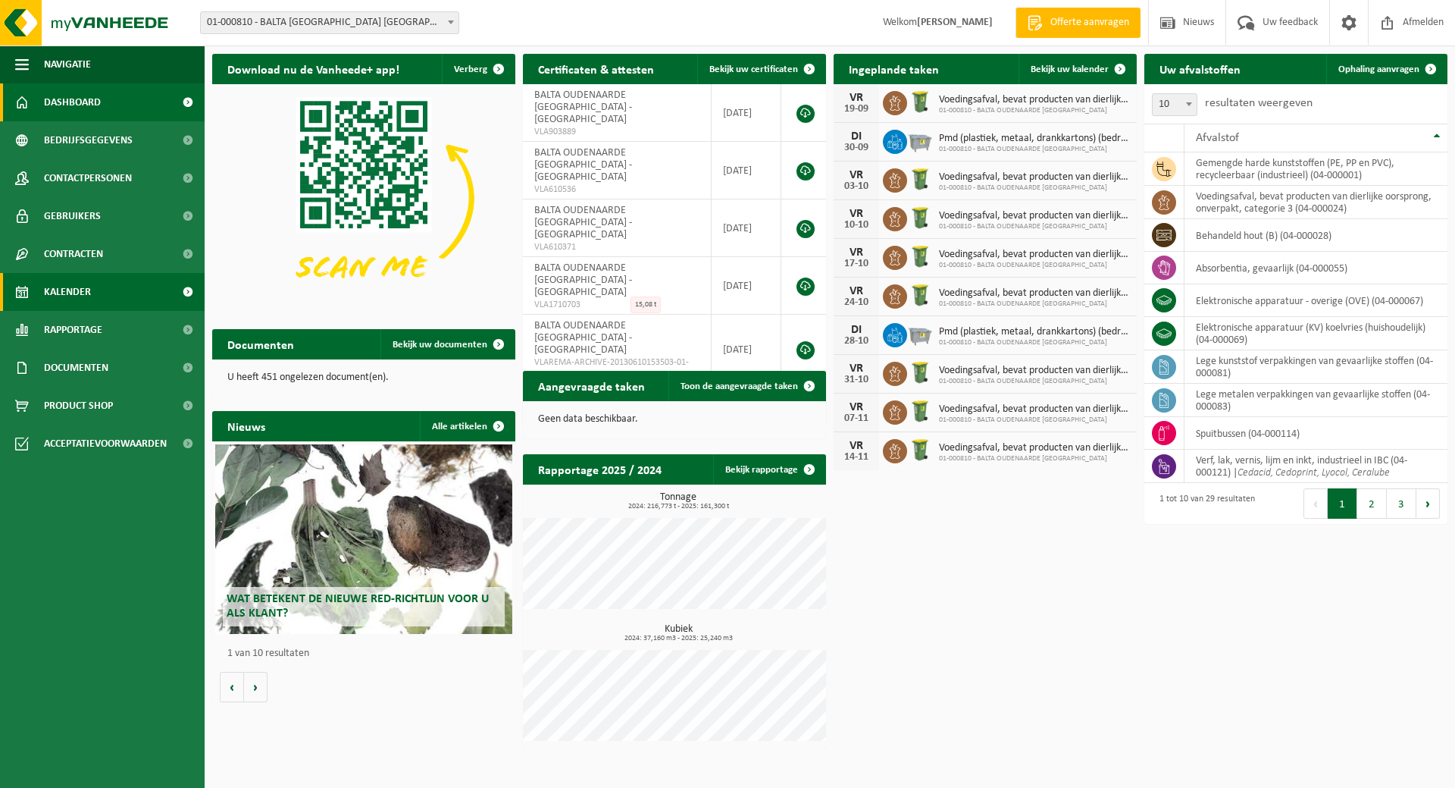  What do you see at coordinates (471, 69) in the screenshot?
I see `span: Verberg` at bounding box center [471, 69].